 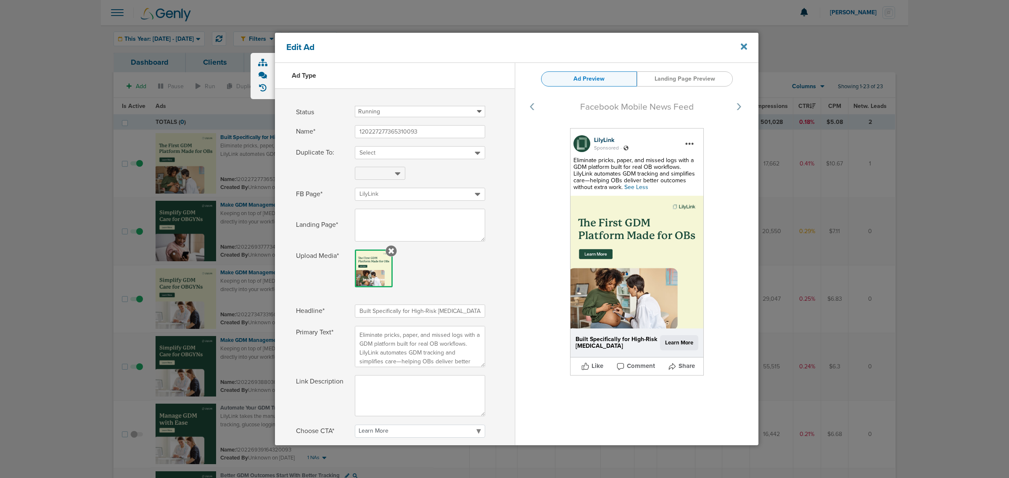 What do you see at coordinates (637, 141) in the screenshot?
I see `img: svg+xml;charset=UTF-8,%3Csvg%20width%3D%22125%22%20height%3D%2250%22%20xmlns%3D%22http%3A%2F%2Fww...` at bounding box center [637, 141].